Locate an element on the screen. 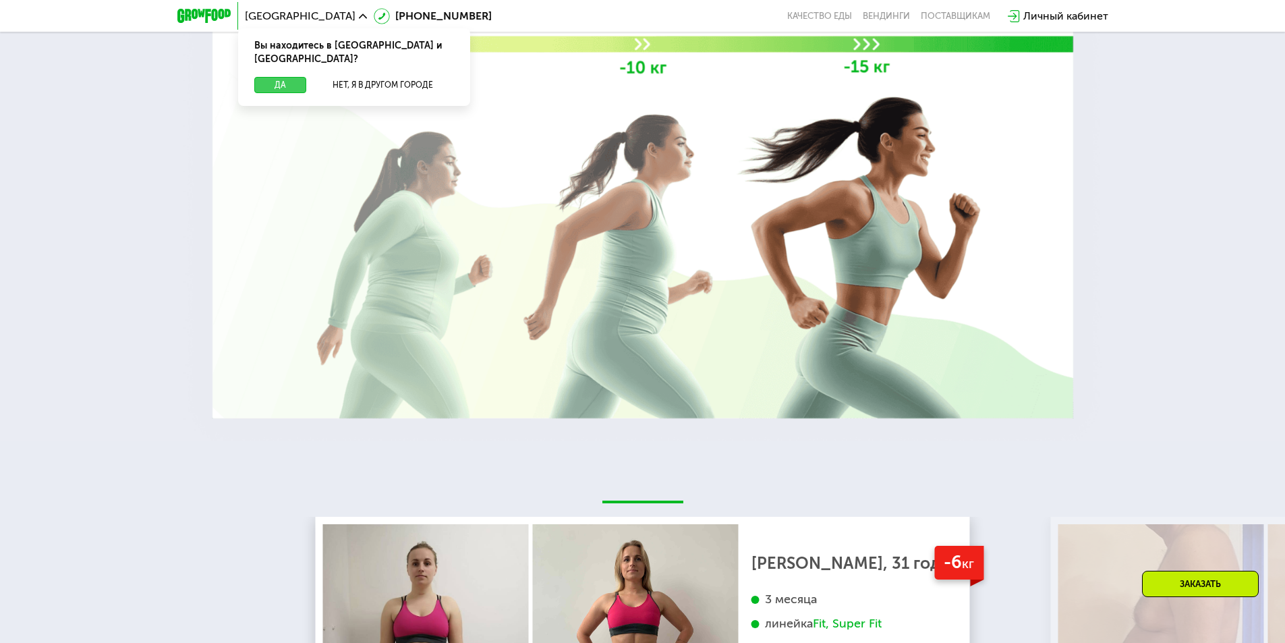 This screenshot has width=1285, height=643. a: Качество еды is located at coordinates (820, 16).